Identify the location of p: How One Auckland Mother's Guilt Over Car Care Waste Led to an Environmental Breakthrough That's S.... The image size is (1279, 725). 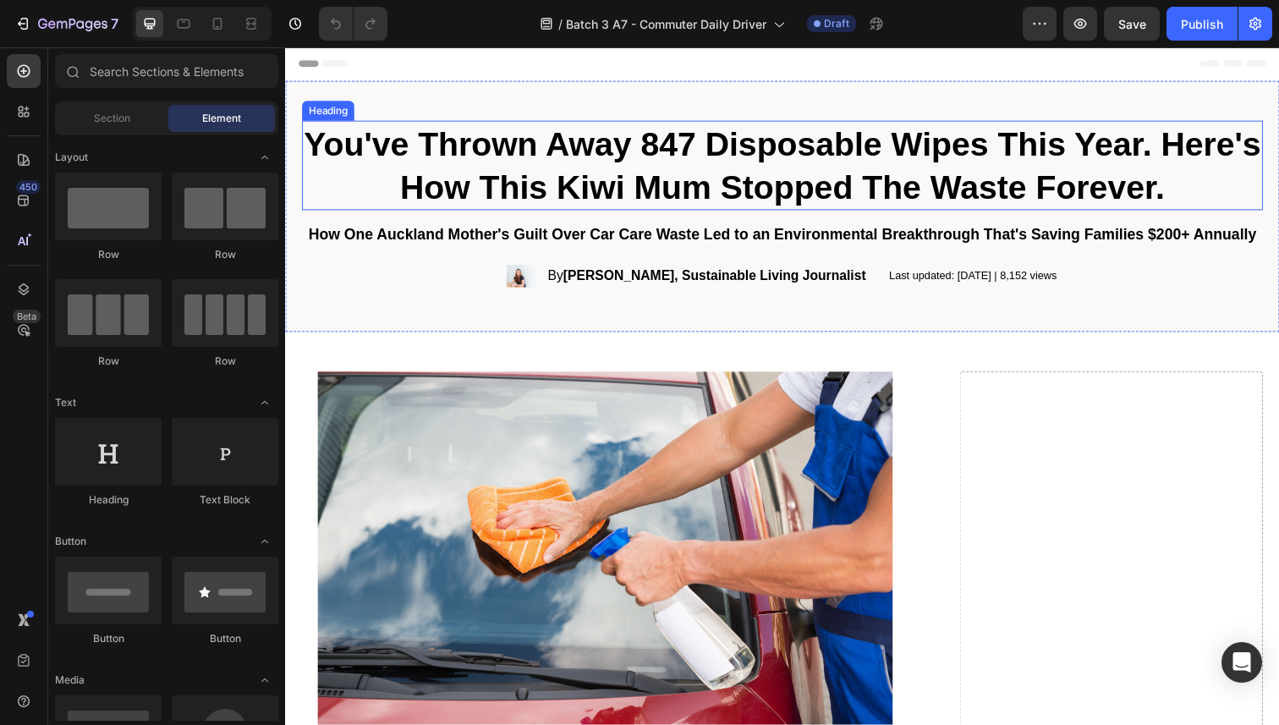
(508, 191).